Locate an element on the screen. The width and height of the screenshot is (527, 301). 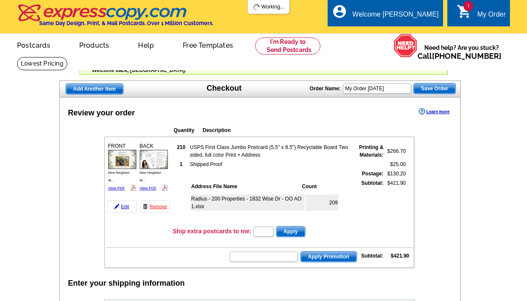
div: Enter your shipping information is located at coordinates (127, 283).